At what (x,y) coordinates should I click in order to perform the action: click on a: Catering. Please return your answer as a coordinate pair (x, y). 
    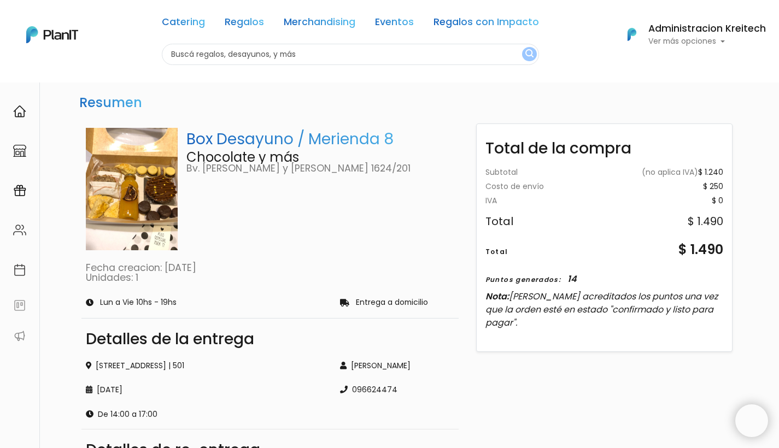
    Looking at the image, I should click on (183, 24).